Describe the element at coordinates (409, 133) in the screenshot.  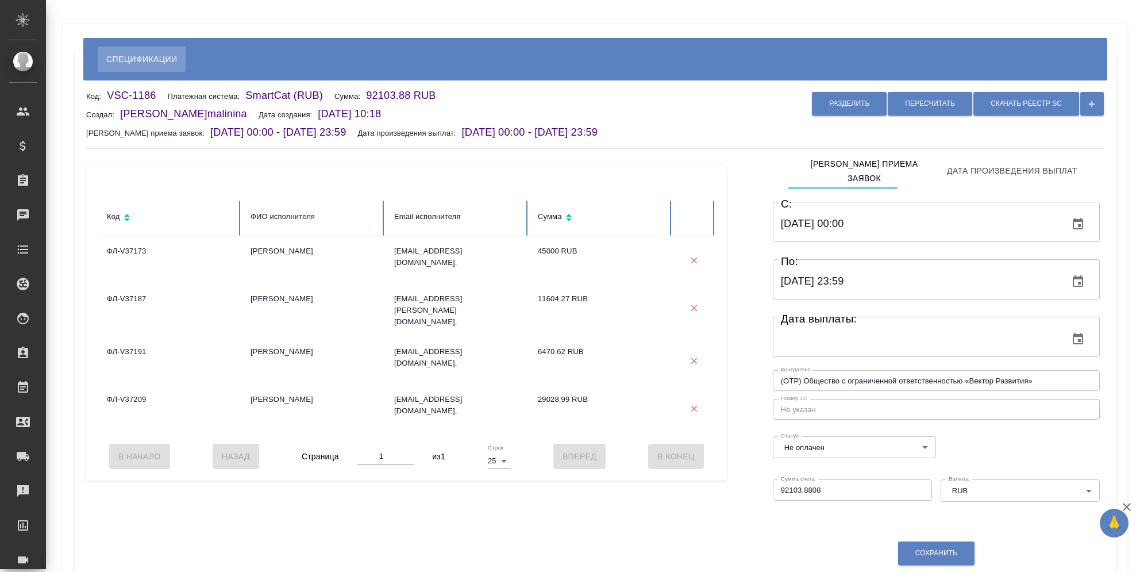
I see `p: Дата произведения выплат:` at that location.